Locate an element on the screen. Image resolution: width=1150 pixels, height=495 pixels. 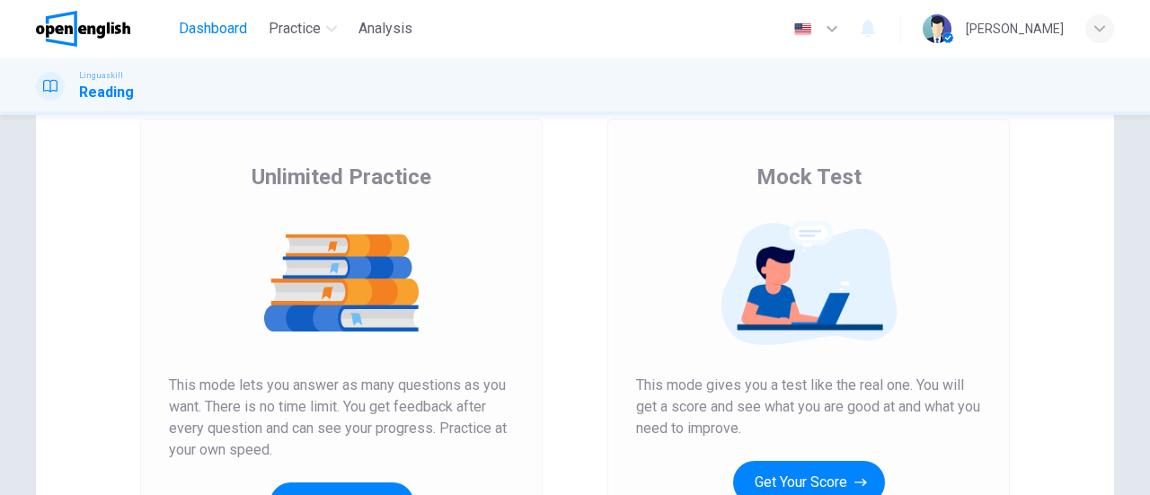
img: OpenEnglish logo is located at coordinates (83, 29).